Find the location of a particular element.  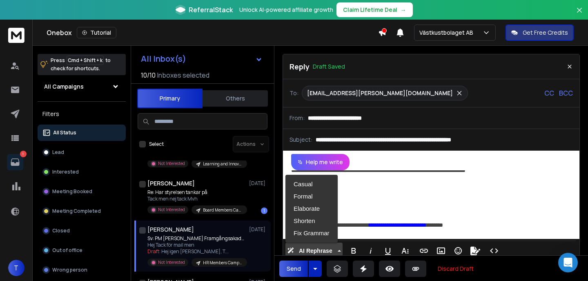

span: ReferralStack is located at coordinates (211, 10).